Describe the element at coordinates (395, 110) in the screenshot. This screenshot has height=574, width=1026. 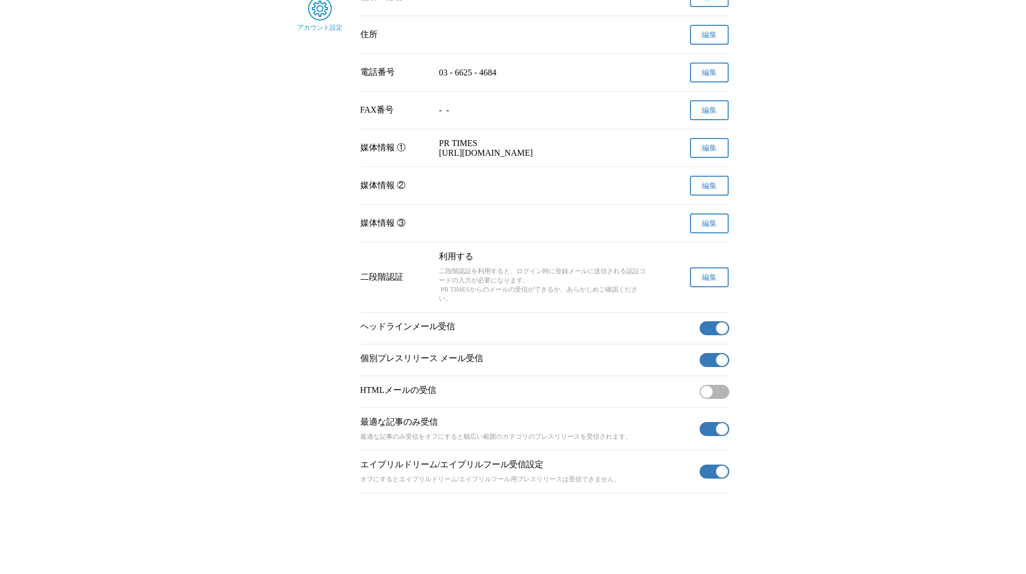
I see `div: FAX番号` at that location.